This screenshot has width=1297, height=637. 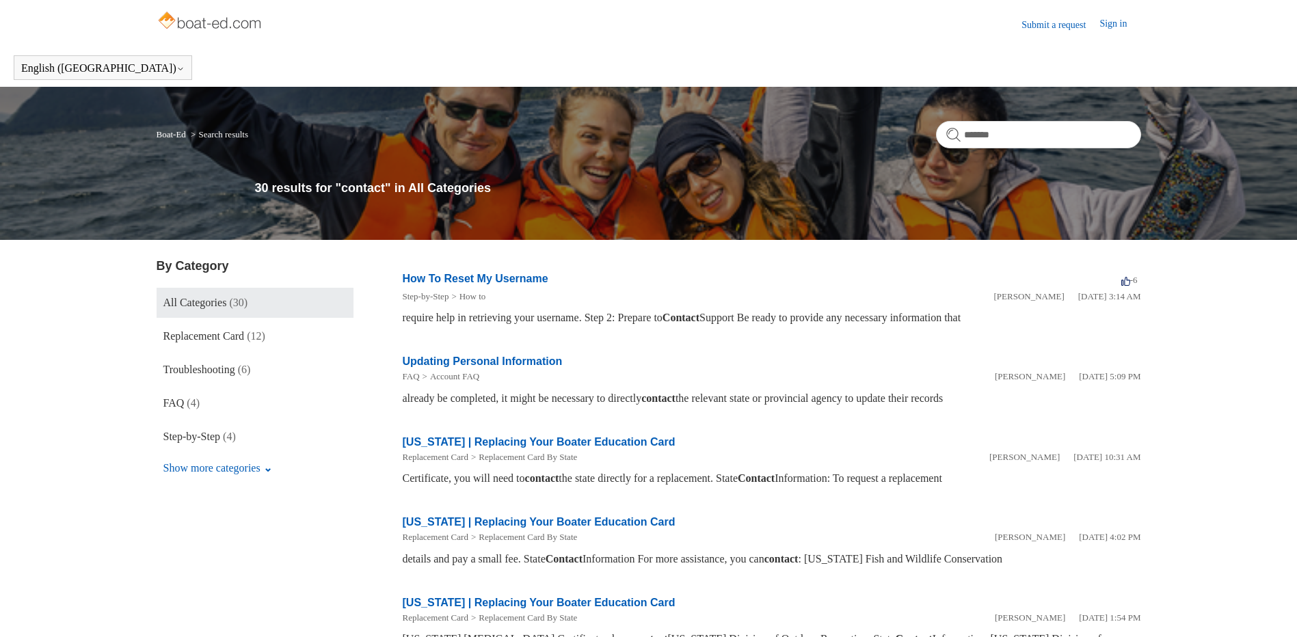 I want to click on span: Replacement Card, so click(x=204, y=336).